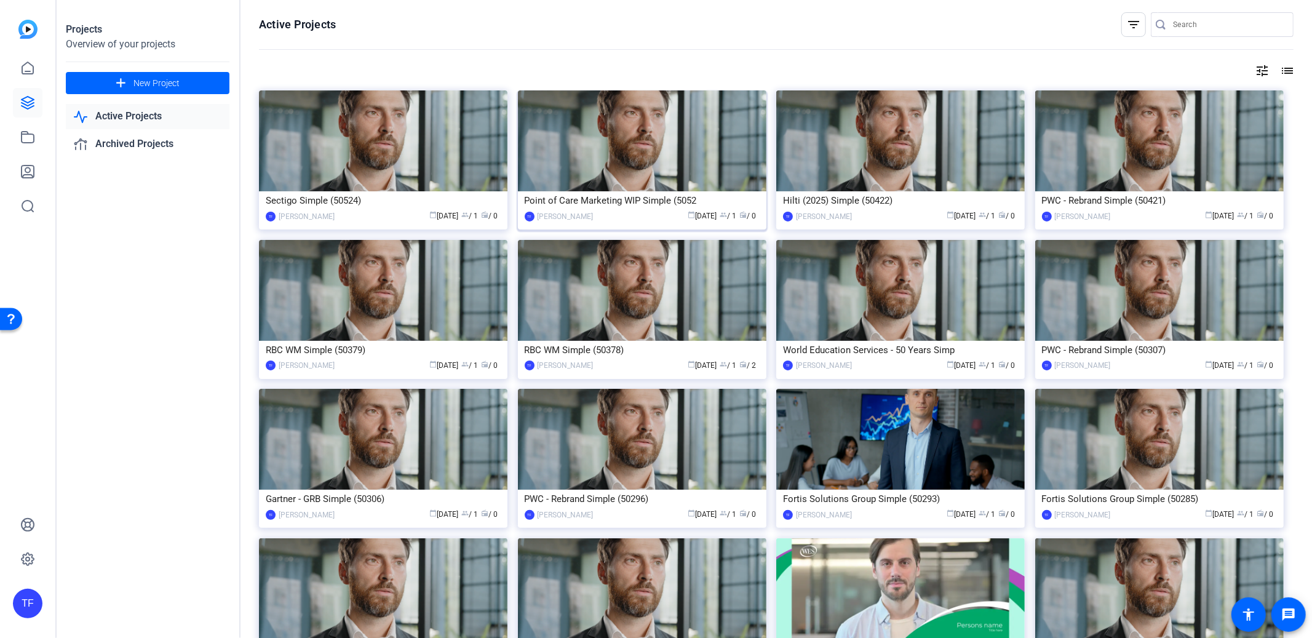  What do you see at coordinates (642, 201) in the screenshot?
I see `div: Point of Care Marketing WIP Simple (5052` at bounding box center [642, 201].